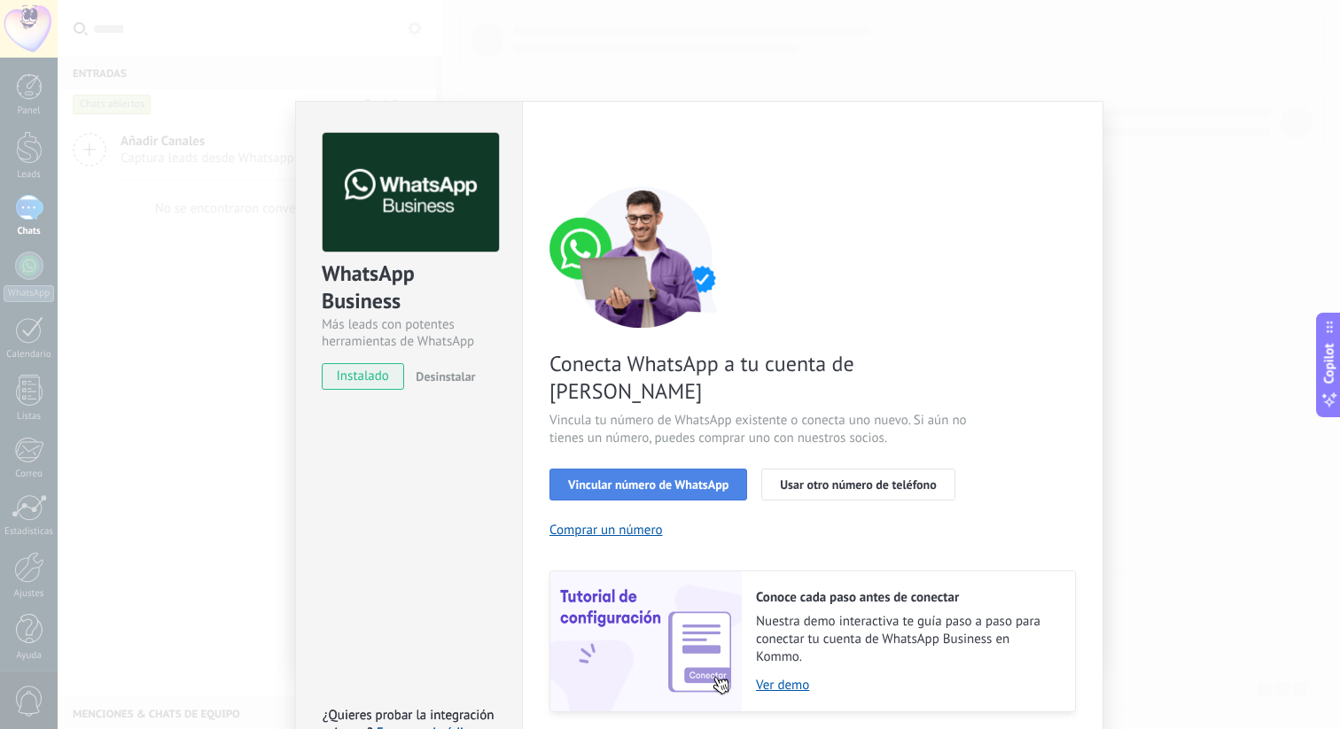 This screenshot has height=729, width=1340. What do you see at coordinates (642, 257) in the screenshot?
I see `img: connect number` at bounding box center [642, 257].